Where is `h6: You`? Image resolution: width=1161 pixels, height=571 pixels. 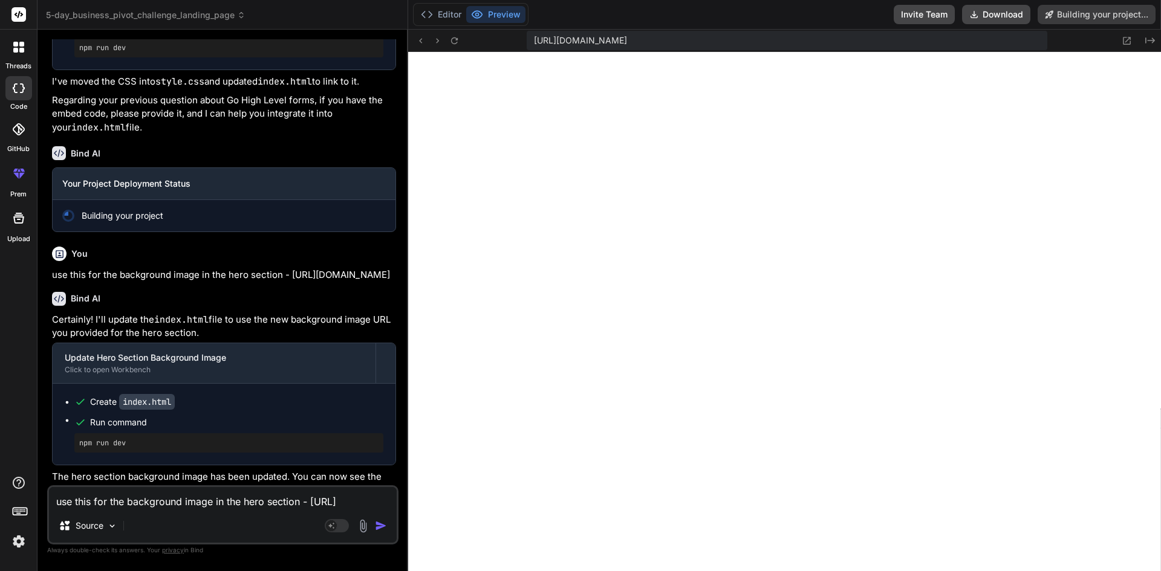 h6: You is located at coordinates (79, 254).